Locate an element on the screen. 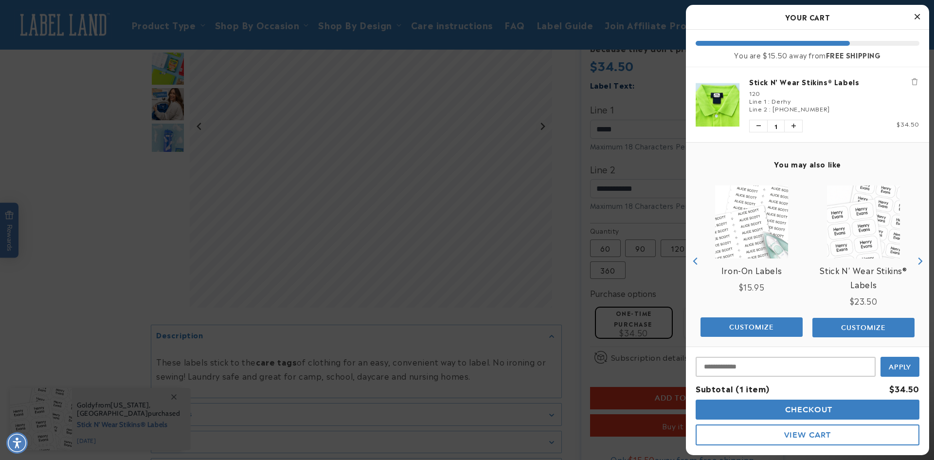  button: Checkout is located at coordinates (807, 409).